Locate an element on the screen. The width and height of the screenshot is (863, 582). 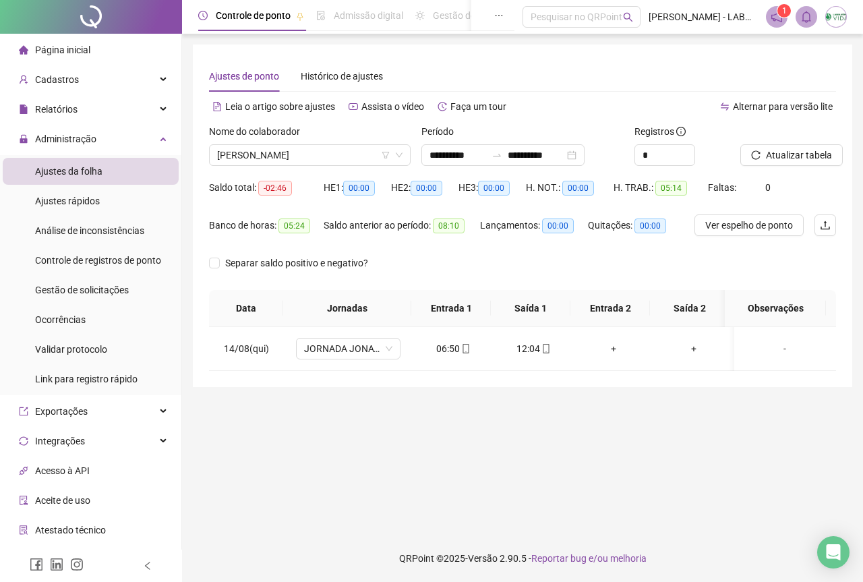
span: file-text is located at coordinates (217, 107).